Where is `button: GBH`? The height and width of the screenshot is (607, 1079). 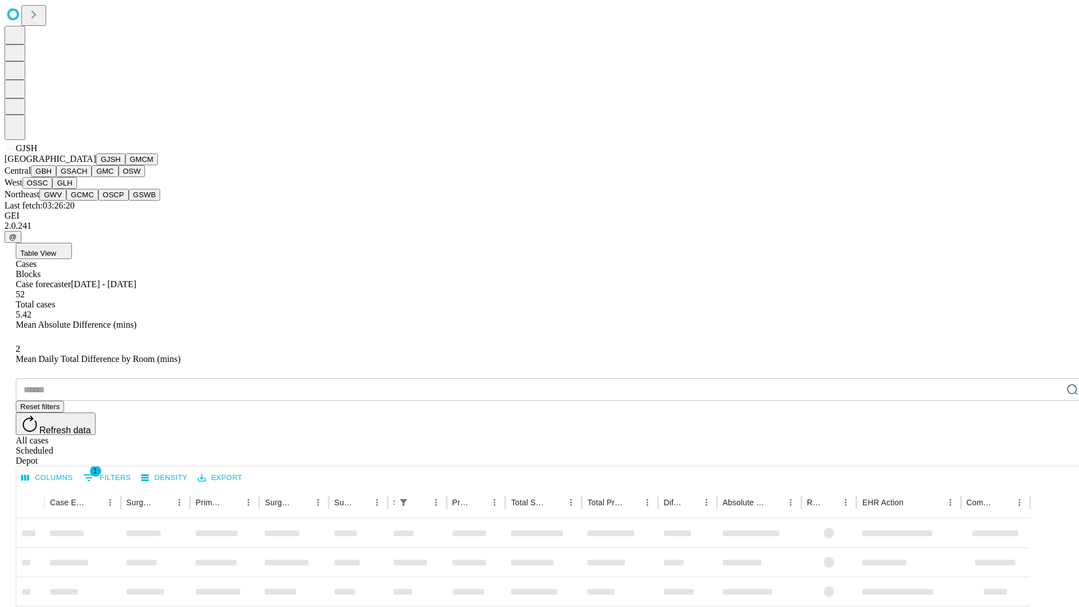 button: GBH is located at coordinates (43, 171).